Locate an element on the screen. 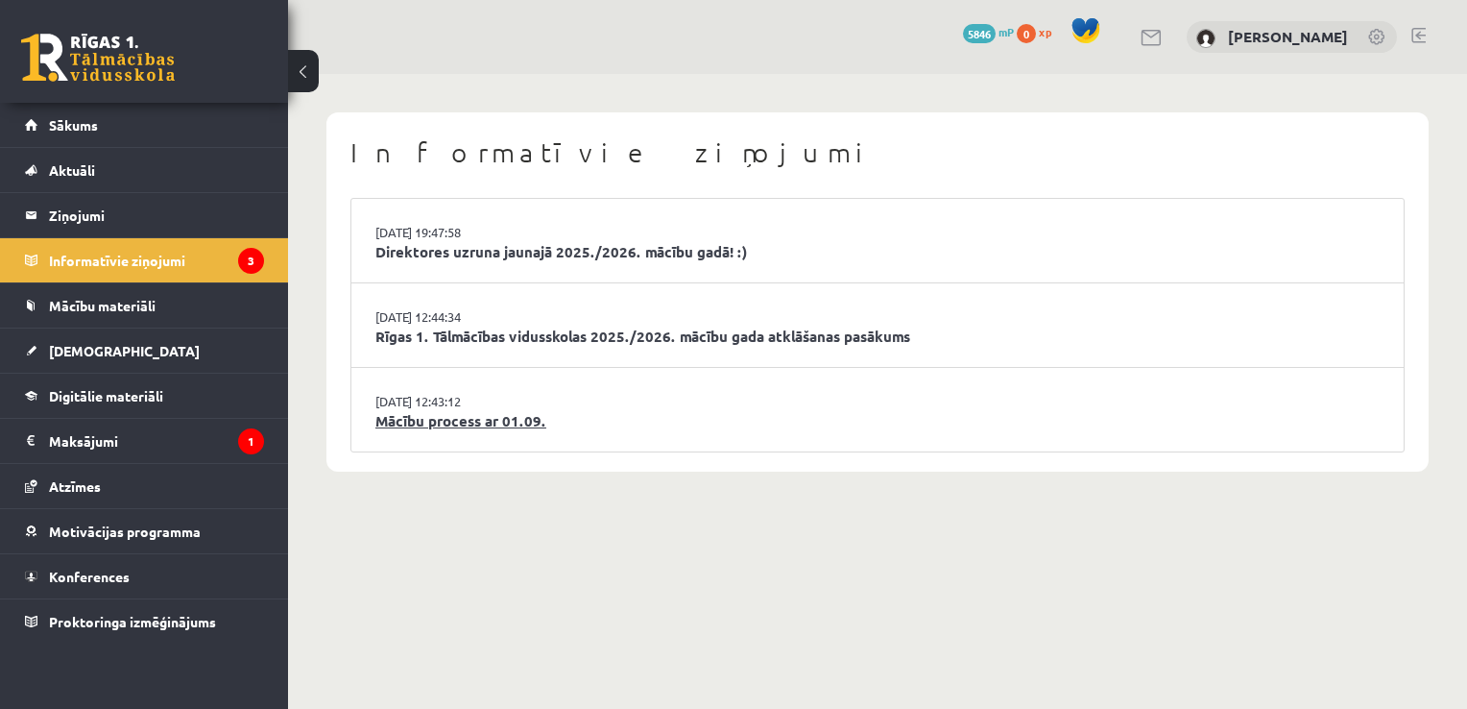  legend: Informatīvie ziņojumi is located at coordinates (157, 260).